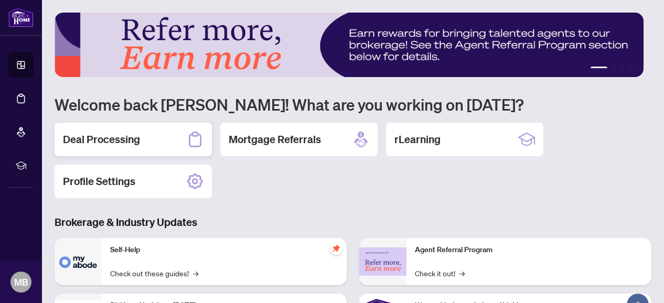 The width and height of the screenshot is (664, 303). Describe the element at coordinates (78, 262) in the screenshot. I see `img: Self-Help` at that location.